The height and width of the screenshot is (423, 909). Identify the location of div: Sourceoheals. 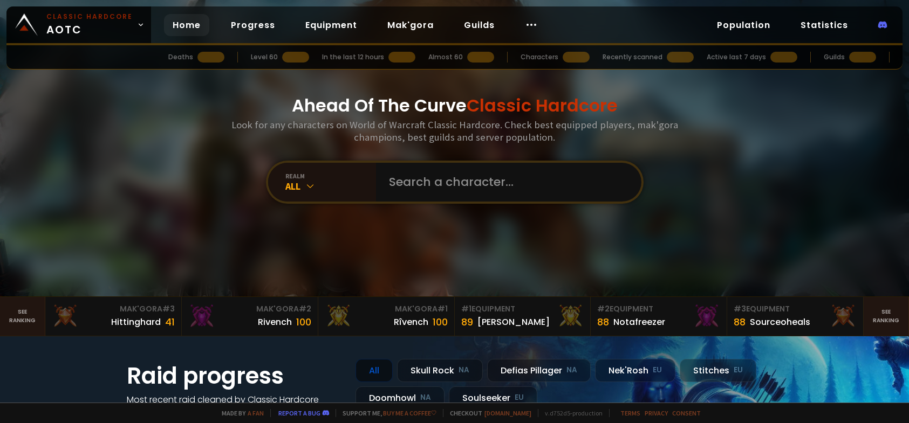
(780, 322).